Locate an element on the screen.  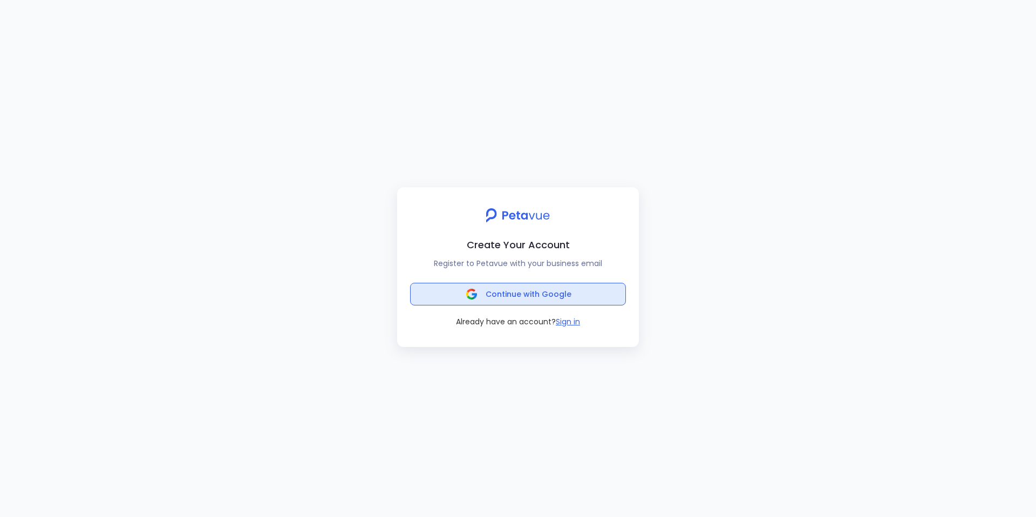
span: Continue with Google is located at coordinates (528, 294).